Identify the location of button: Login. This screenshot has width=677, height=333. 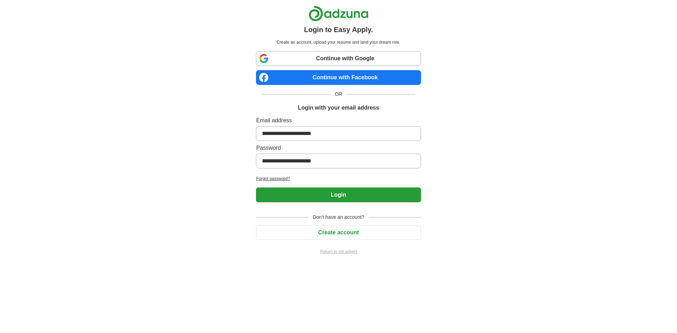
(338, 195).